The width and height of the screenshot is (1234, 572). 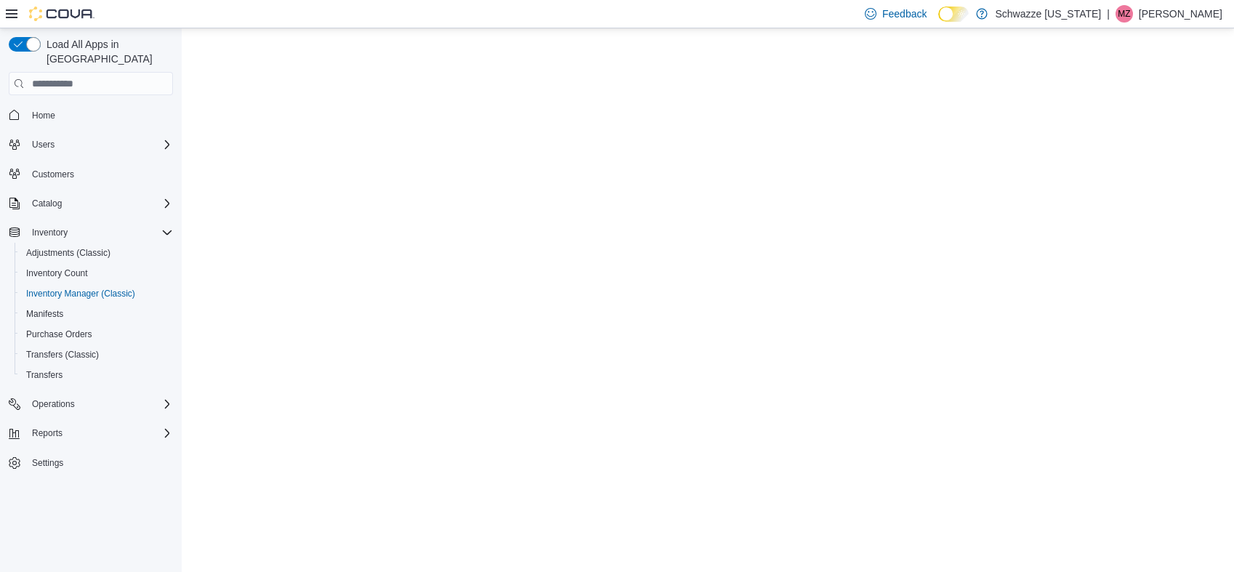 I want to click on button: Home, so click(x=91, y=114).